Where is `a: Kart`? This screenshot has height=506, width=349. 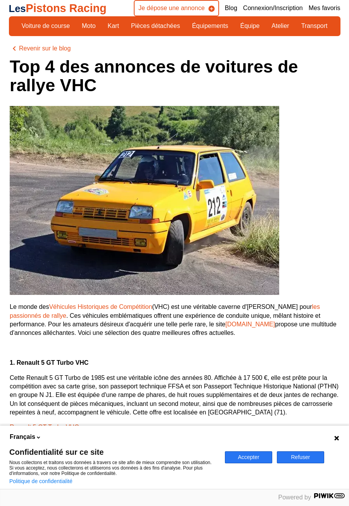
a: Kart is located at coordinates (113, 26).